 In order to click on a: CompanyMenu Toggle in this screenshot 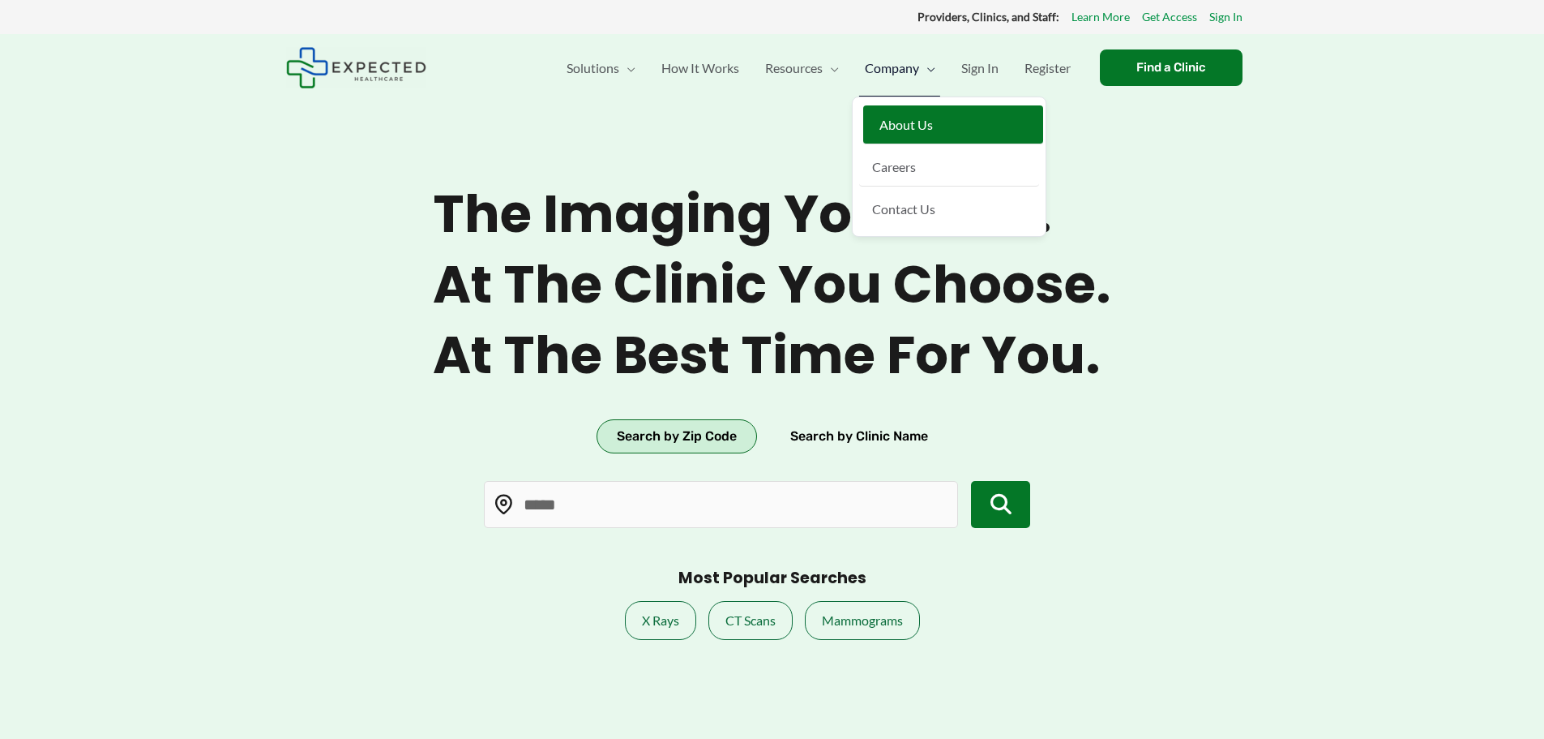, I will do `click(900, 68)`.